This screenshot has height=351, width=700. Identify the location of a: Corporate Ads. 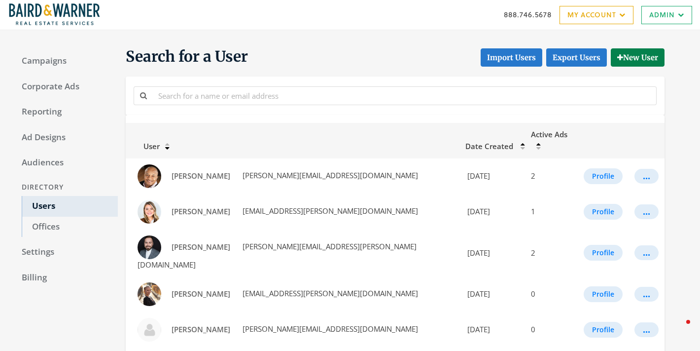
(65, 87).